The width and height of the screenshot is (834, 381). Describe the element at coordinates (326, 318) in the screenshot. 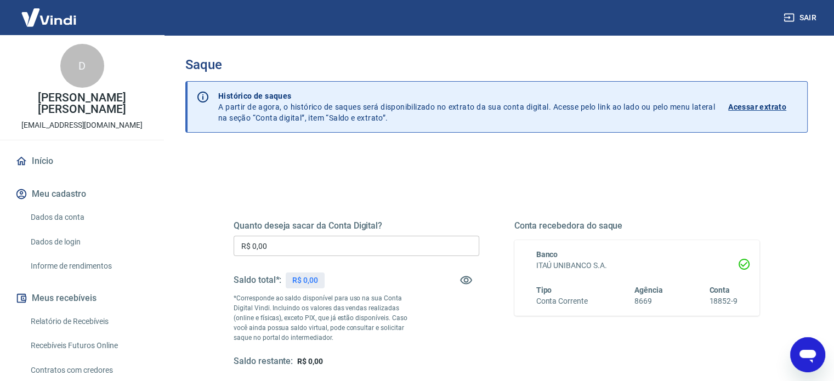

I see `p: *Corresponde ao saldo disponível para uso na sua Conta Digital Vindi. Incluindo os valores das ve...` at that location.